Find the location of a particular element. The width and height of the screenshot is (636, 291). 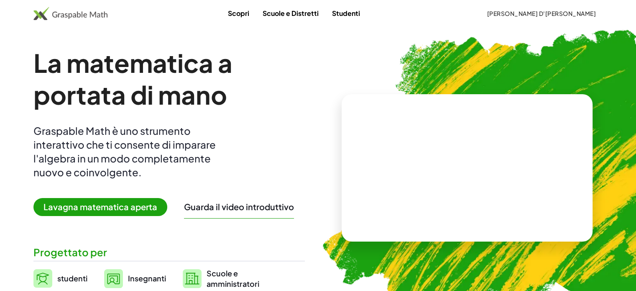

a: Insegnanti is located at coordinates (135, 278).